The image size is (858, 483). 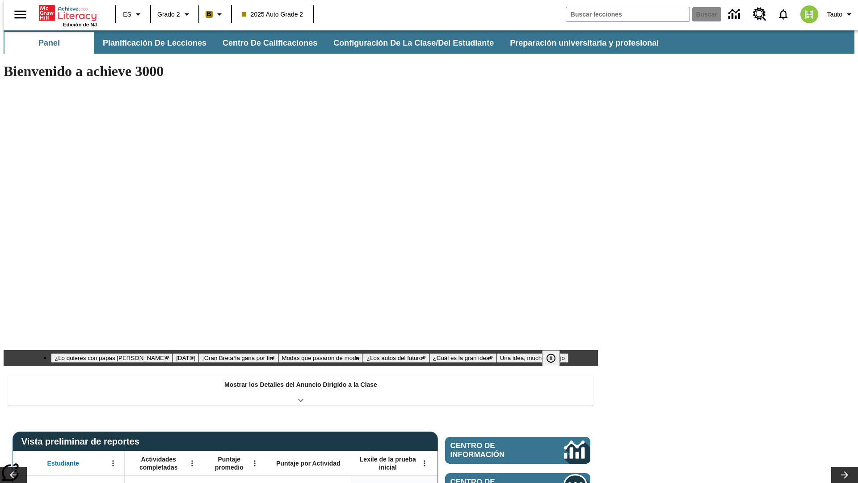 I want to click on button: Abrir el menú lateral, so click(x=20, y=14).